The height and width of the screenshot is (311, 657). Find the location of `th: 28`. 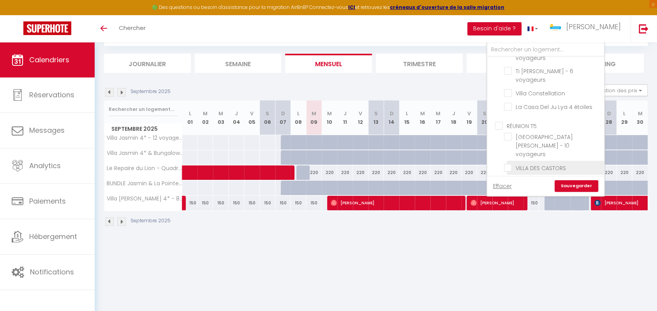

th: 28 is located at coordinates (609, 118).